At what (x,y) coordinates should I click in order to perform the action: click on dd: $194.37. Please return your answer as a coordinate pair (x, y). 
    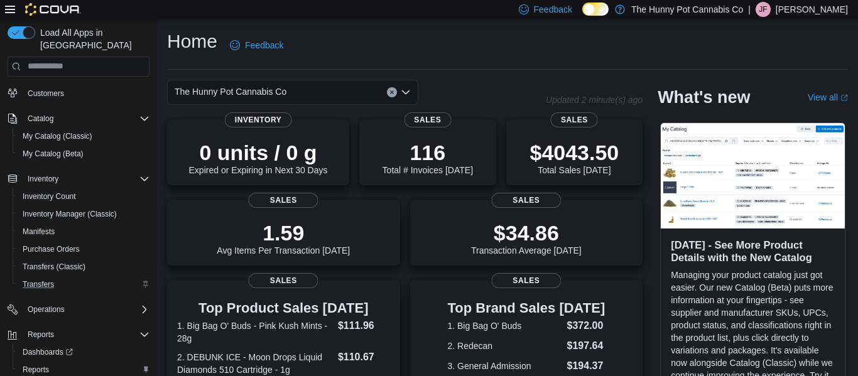
    Looking at the image, I should click on (586, 366).